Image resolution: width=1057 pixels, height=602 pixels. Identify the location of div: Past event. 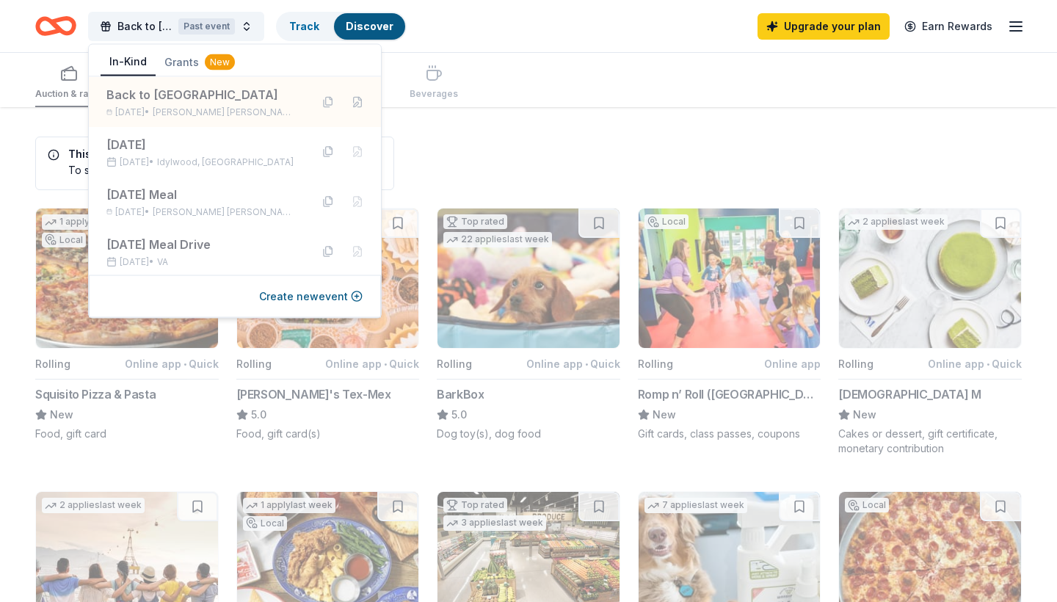
(206, 26).